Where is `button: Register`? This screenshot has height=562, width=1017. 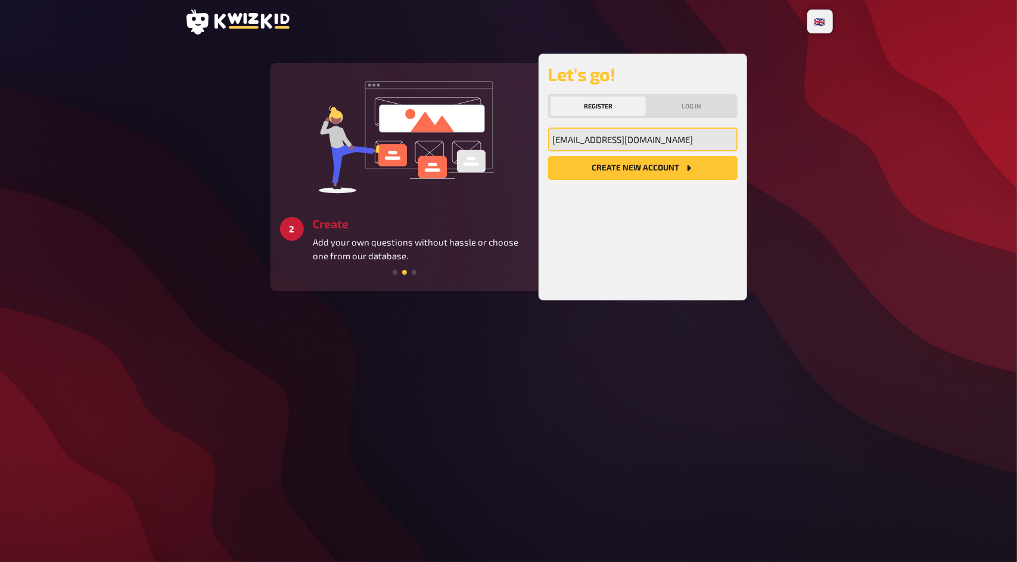 button: Register is located at coordinates (598, 106).